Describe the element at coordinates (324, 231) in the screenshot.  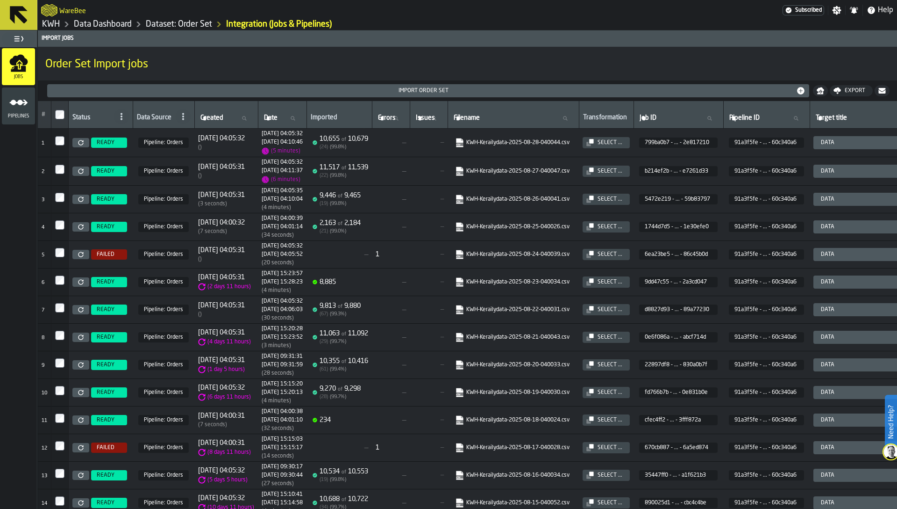
I see `span: ( 21 )` at that location.